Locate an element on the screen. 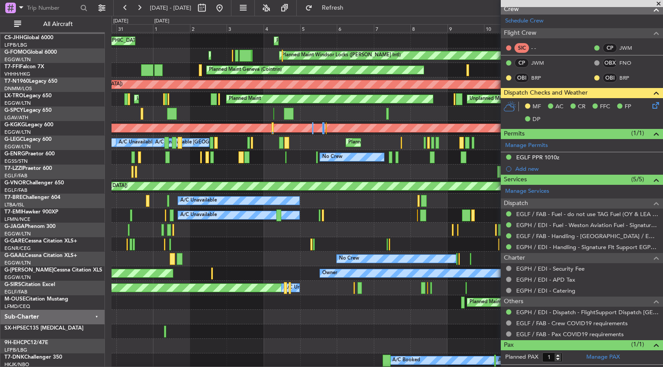 Image resolution: width=663 pixels, height=367 pixels. button: All Aircraft is located at coordinates (52, 24).